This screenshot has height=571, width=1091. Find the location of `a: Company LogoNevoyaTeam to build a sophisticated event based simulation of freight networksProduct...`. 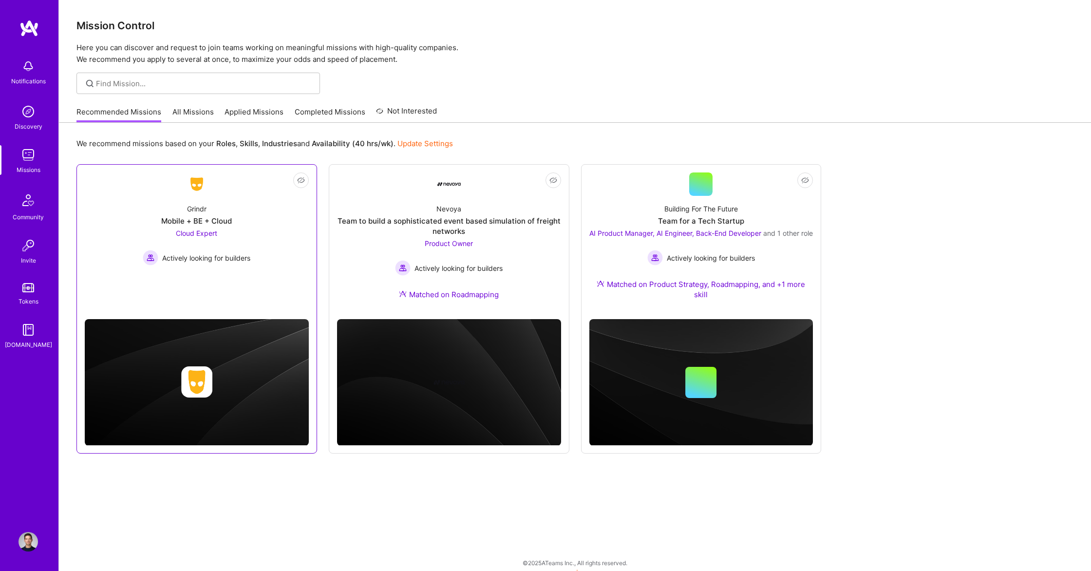

a: Company LogoNevoyaTeam to build a sophisticated event based simulation of freight networksProduct... is located at coordinates (449, 242).